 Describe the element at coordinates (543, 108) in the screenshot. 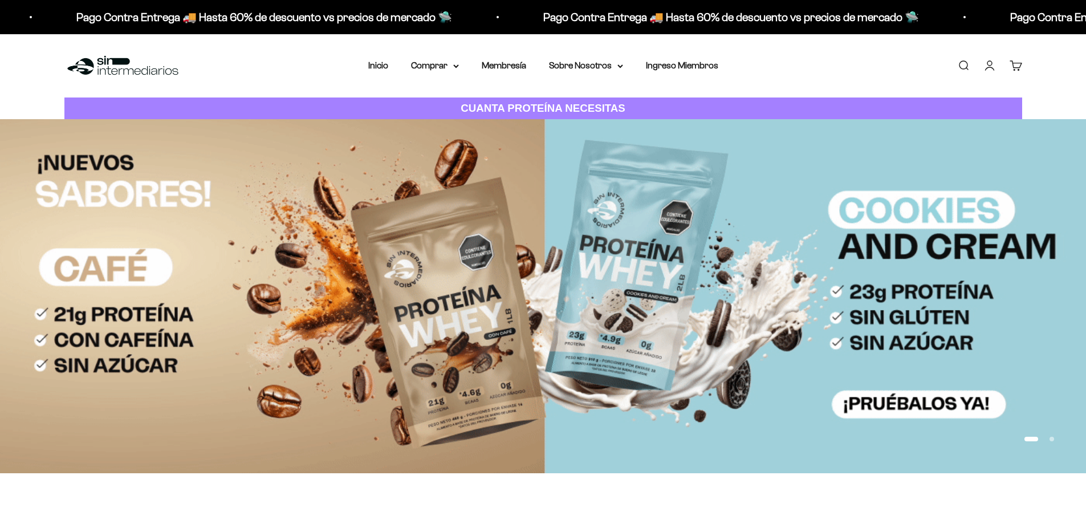

I see `strong: CUANTA PROTEÍNA NECESITAS` at that location.